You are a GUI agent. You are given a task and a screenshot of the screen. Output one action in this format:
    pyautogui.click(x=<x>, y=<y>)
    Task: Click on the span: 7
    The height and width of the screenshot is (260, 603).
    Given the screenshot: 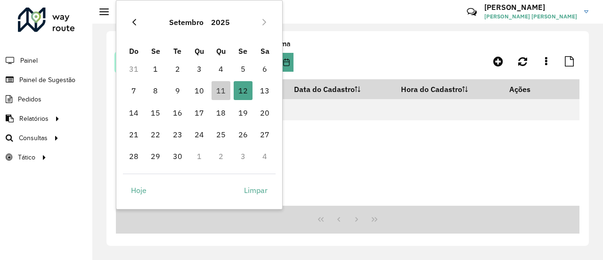 What is the action you would take?
    pyautogui.click(x=134, y=90)
    